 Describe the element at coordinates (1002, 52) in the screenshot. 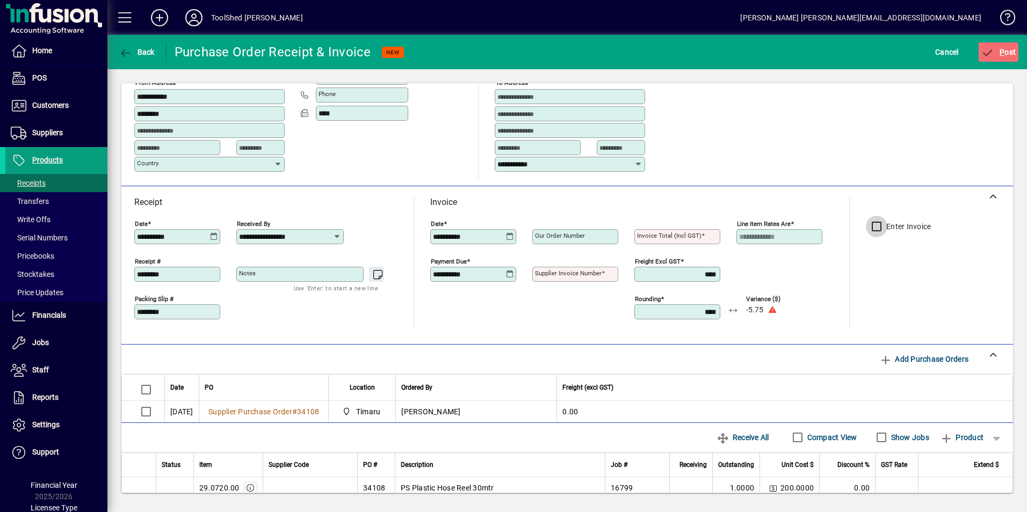

I see `span: P` at that location.